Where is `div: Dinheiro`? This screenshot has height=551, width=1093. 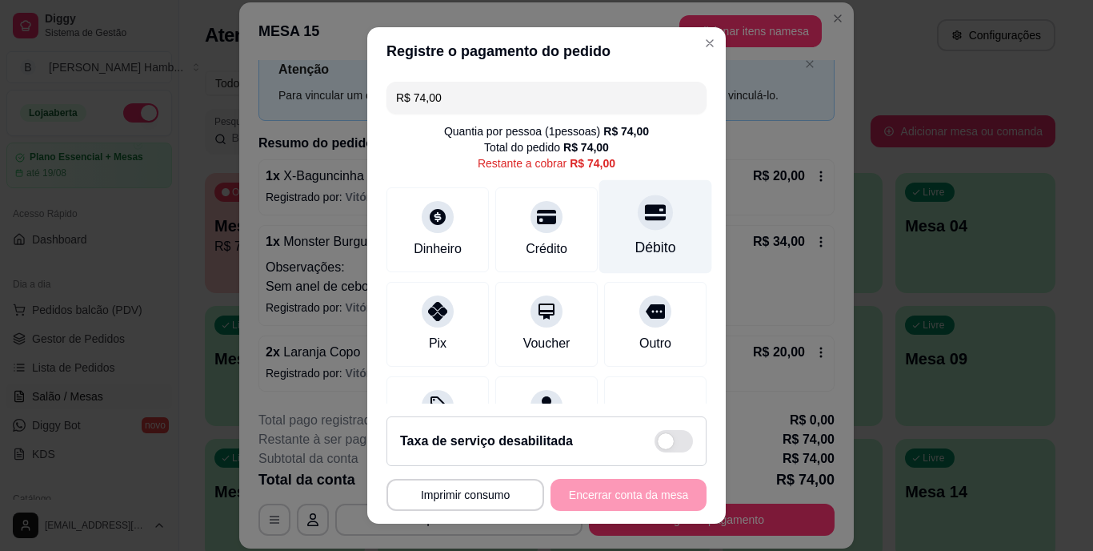 div: Dinheiro is located at coordinates (438, 249).